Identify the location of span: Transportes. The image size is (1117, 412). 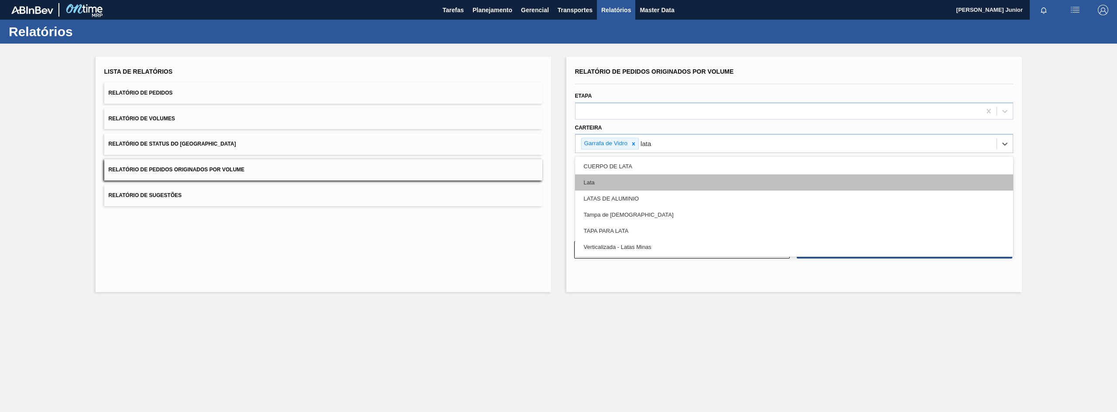
(575, 10).